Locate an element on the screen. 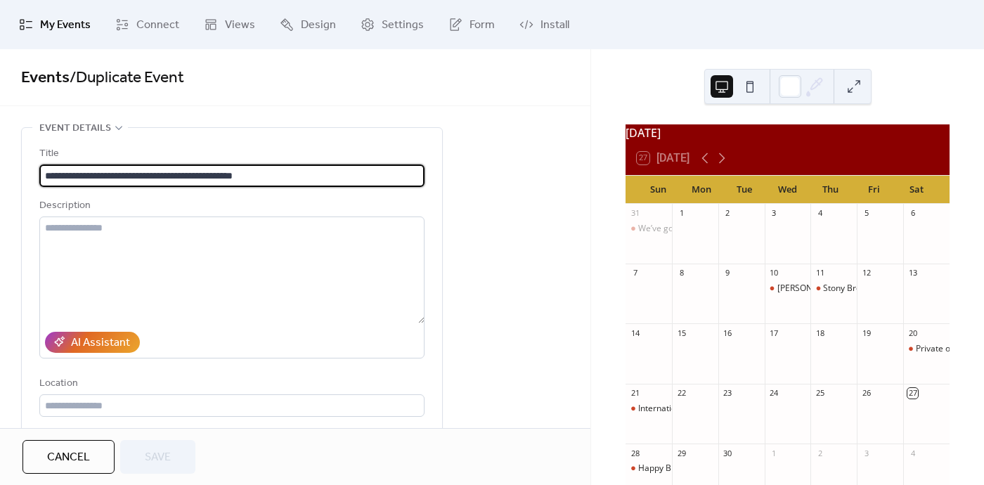 This screenshot has width=984, height=485. a: Connect is located at coordinates (147, 25).